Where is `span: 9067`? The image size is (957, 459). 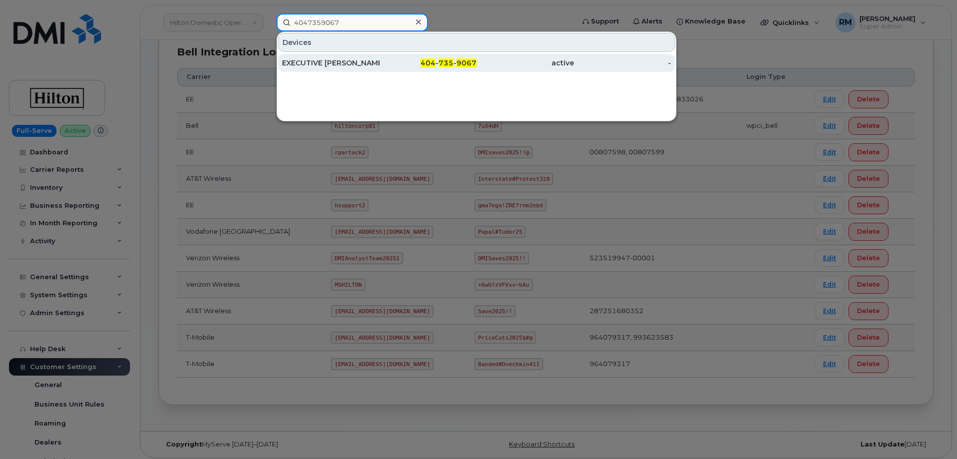
span: 9067 is located at coordinates (466, 63).